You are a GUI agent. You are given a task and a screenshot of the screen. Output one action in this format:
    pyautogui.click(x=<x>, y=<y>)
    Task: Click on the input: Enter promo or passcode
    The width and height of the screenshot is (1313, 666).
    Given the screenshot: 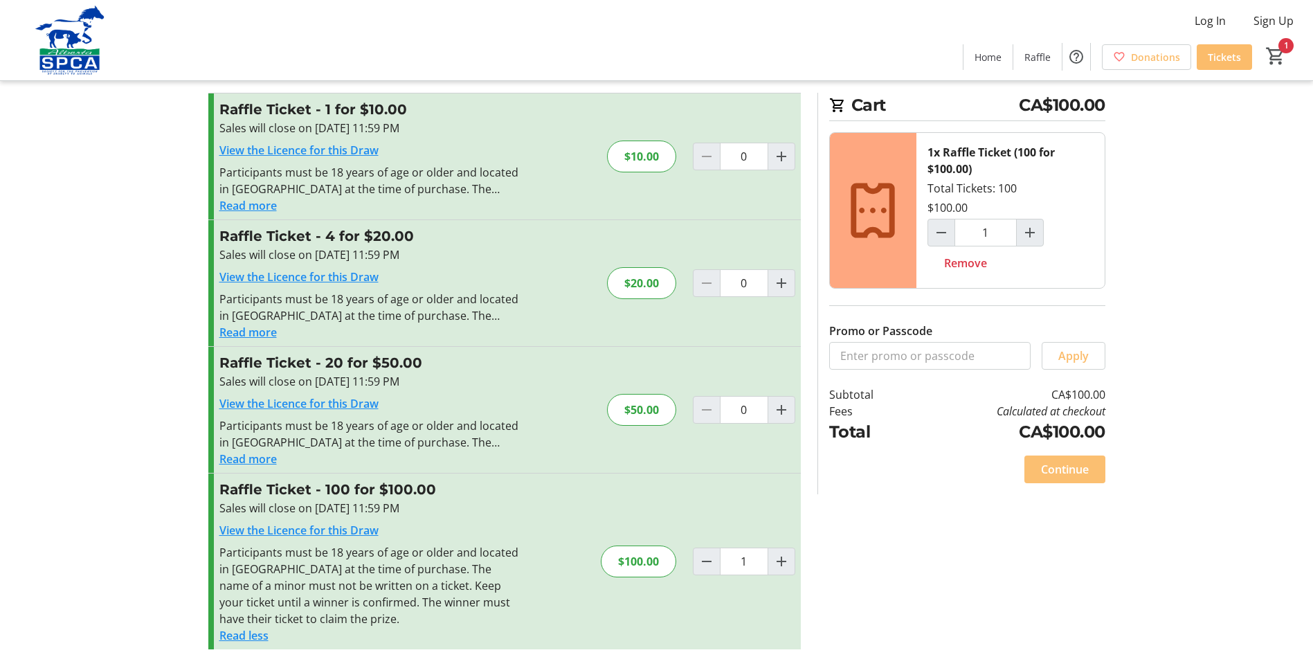 What is the action you would take?
    pyautogui.click(x=929, y=356)
    